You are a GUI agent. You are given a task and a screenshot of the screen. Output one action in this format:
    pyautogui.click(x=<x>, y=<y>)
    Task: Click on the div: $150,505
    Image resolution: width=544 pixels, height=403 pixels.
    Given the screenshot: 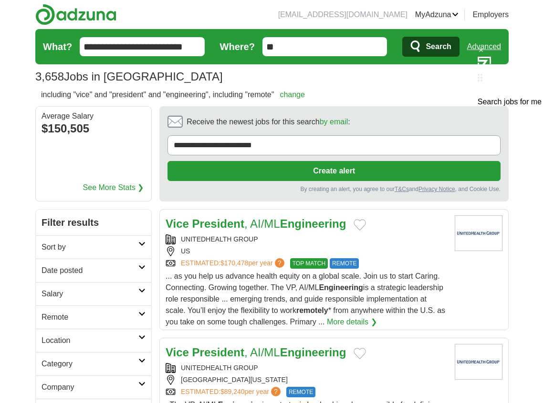 What is the action you would take?
    pyautogui.click(x=93, y=129)
    